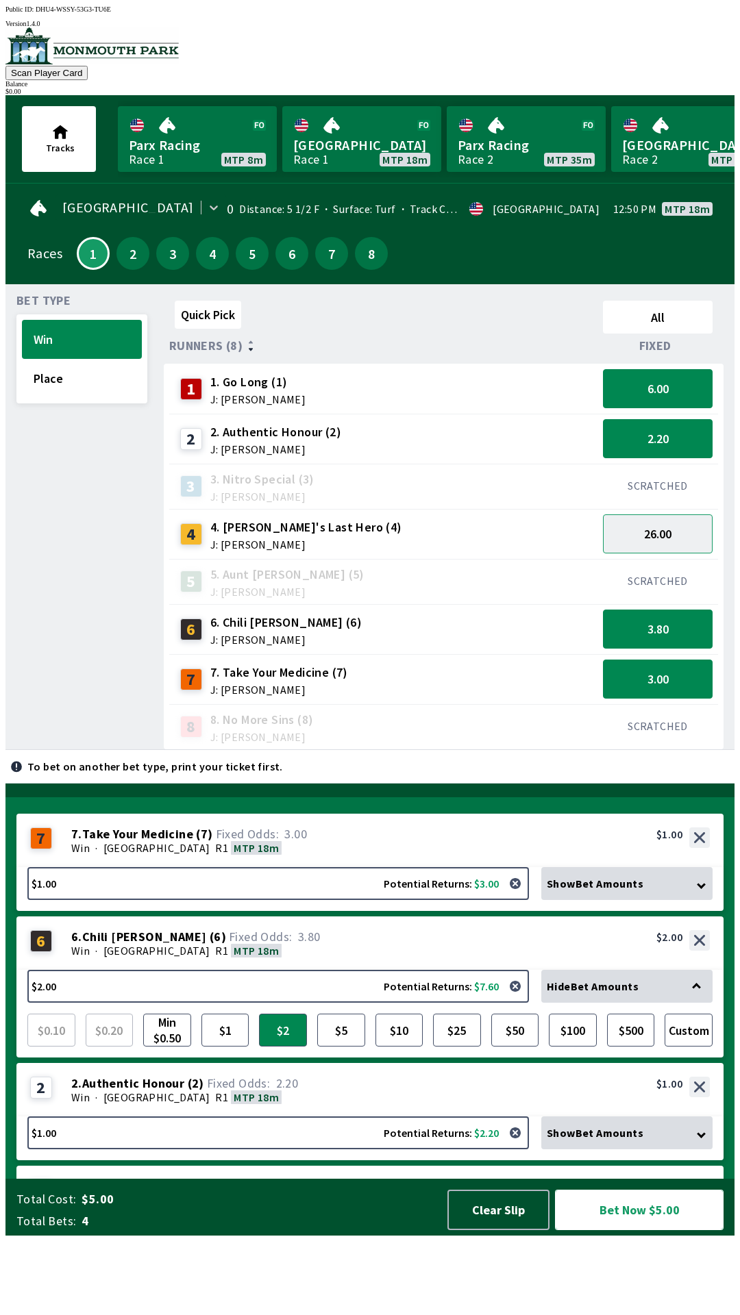 This screenshot has width=740, height=1315. What do you see at coordinates (93, 253) in the screenshot?
I see `span: 1` at bounding box center [93, 253].